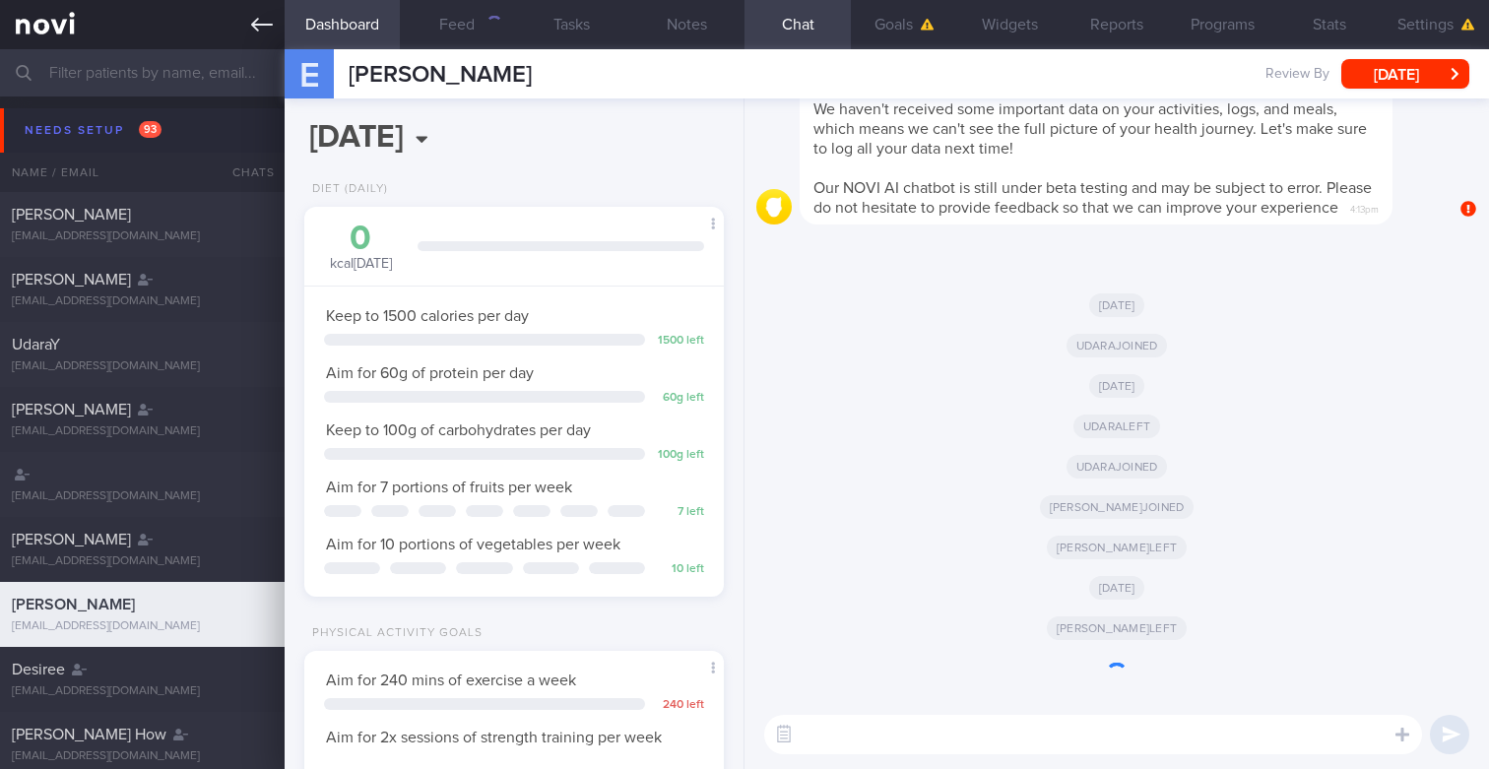 This screenshot has width=1489, height=769. I want to click on span: We haven't received some important data on your activities, logs, and meals, which means we can't..., so click(1090, 129).